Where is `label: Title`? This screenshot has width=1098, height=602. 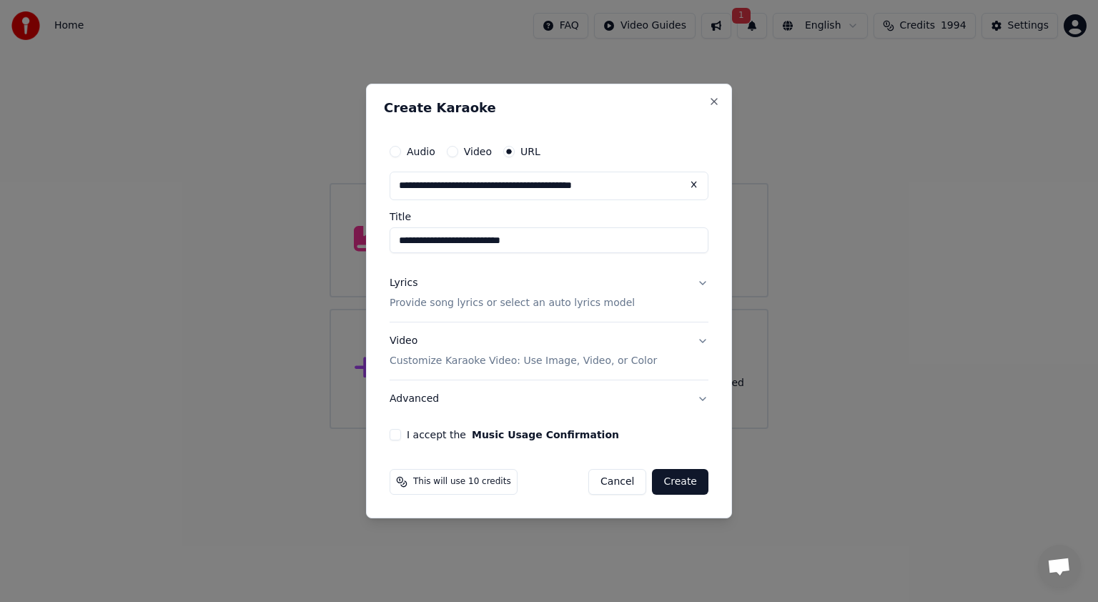 label: Title is located at coordinates (549, 217).